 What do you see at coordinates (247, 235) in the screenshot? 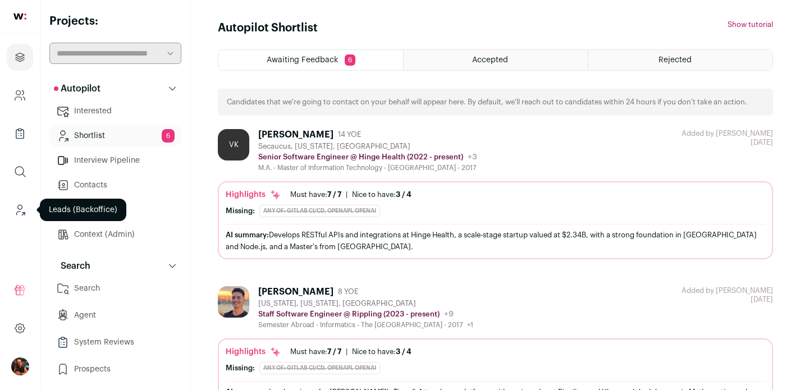
I see `span: AI summary:` at bounding box center [247, 235].